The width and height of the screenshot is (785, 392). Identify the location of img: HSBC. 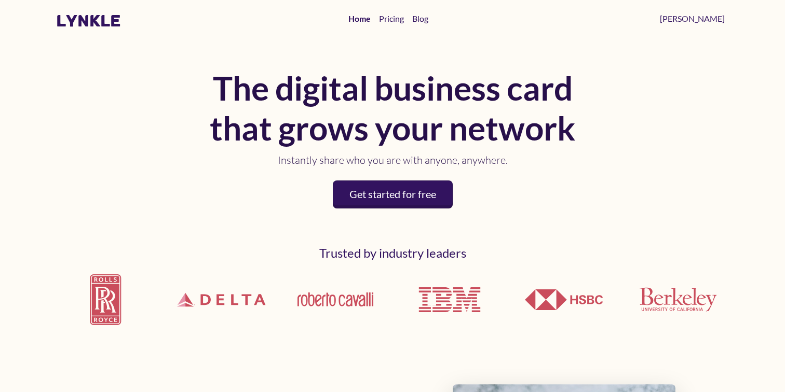
(564, 300).